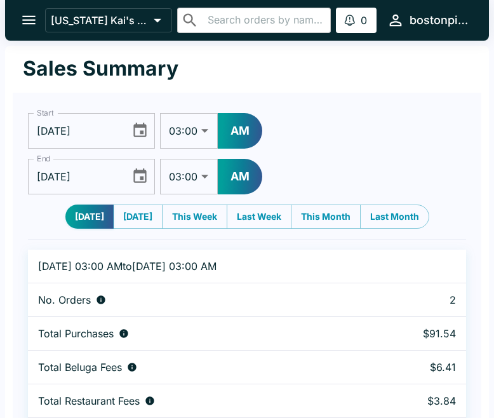 The height and width of the screenshot is (418, 494). What do you see at coordinates (364, 20) in the screenshot?
I see `p: 0` at bounding box center [364, 20].